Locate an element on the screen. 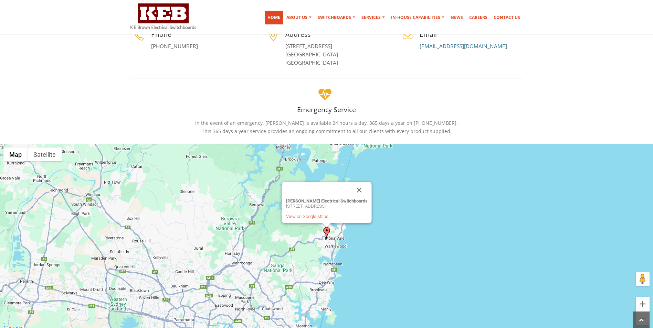 The height and width of the screenshot is (328, 653). button: Close is located at coordinates (359, 190).